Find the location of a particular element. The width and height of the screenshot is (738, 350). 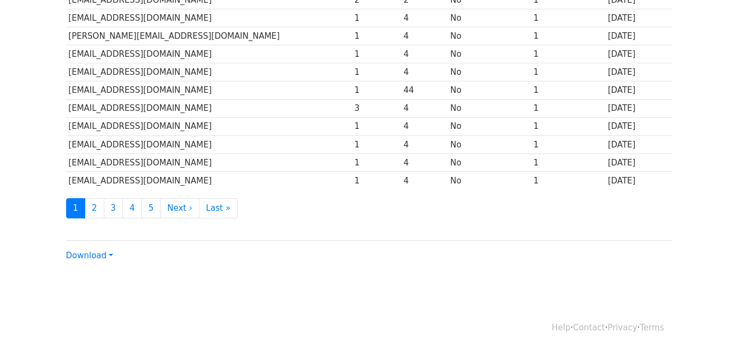

a: Terms is located at coordinates (652, 328).